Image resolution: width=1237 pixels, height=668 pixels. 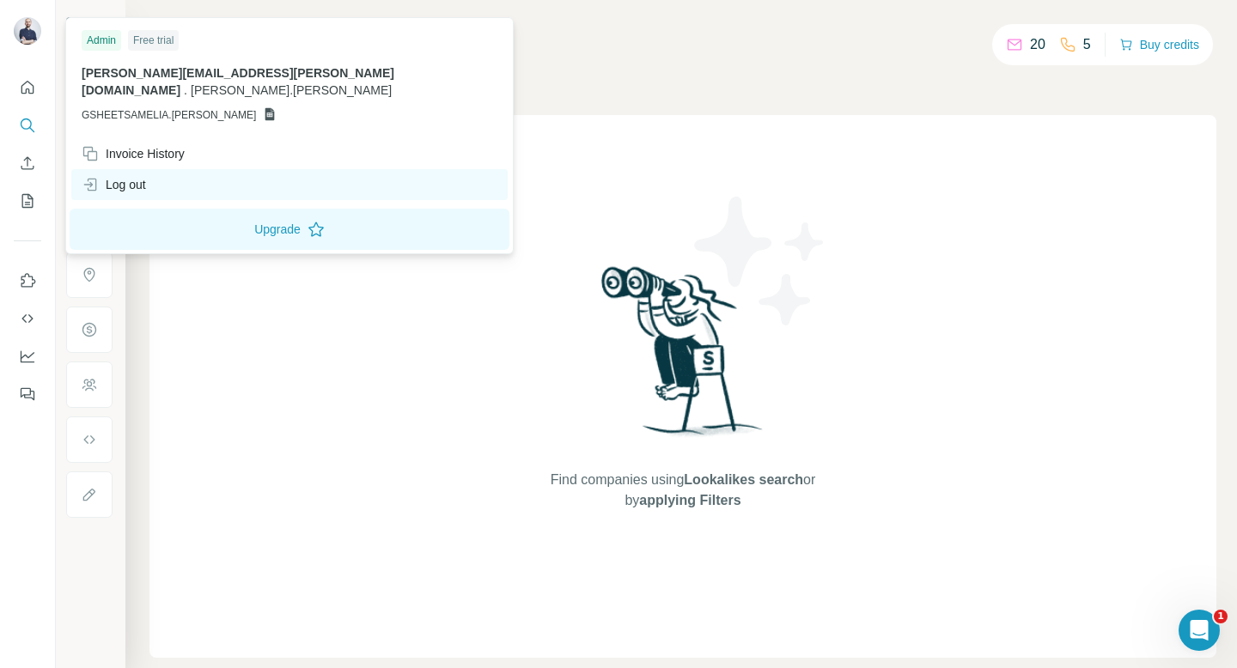 What do you see at coordinates (88, 23) in the screenshot?
I see `button: Show` at bounding box center [88, 23].